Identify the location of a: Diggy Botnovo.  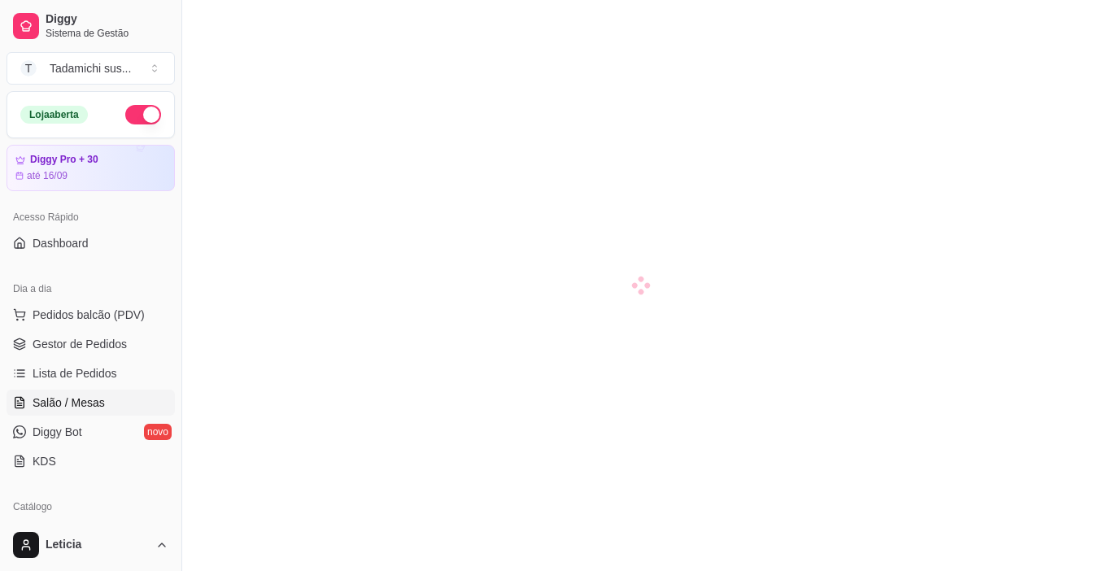
(90, 432).